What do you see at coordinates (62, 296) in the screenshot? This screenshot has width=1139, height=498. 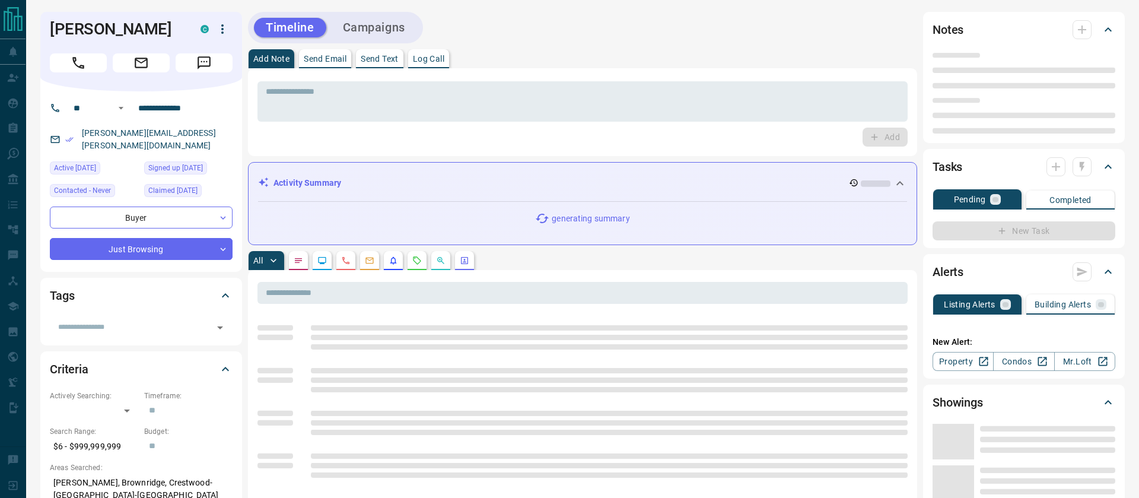 I see `h2: Tags` at bounding box center [62, 296].